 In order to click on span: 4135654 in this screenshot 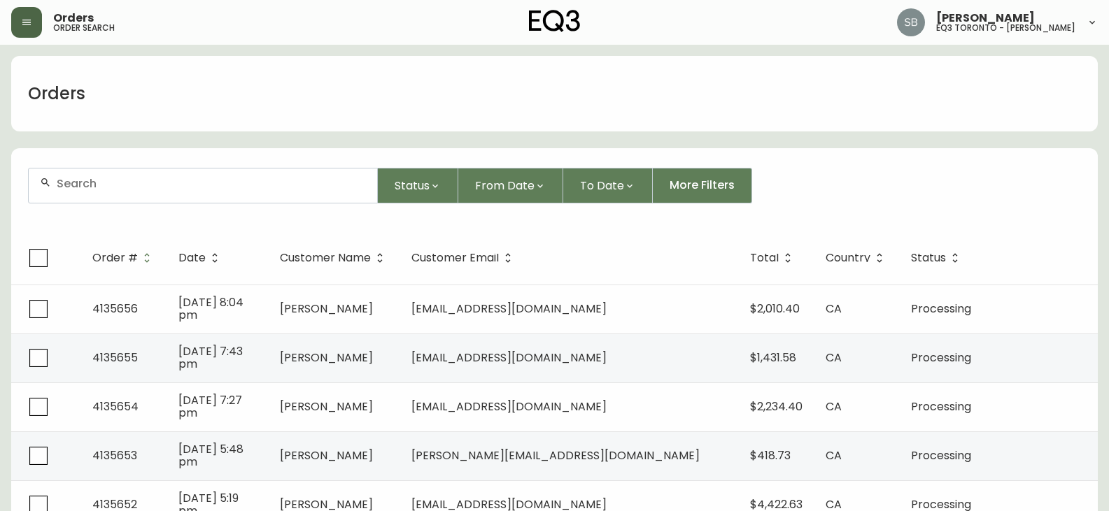, I will do `click(115, 406)`.